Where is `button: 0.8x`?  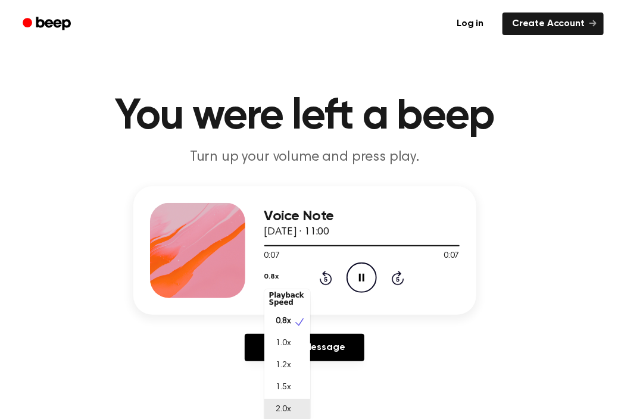 button: 0.8x is located at coordinates (272, 277).